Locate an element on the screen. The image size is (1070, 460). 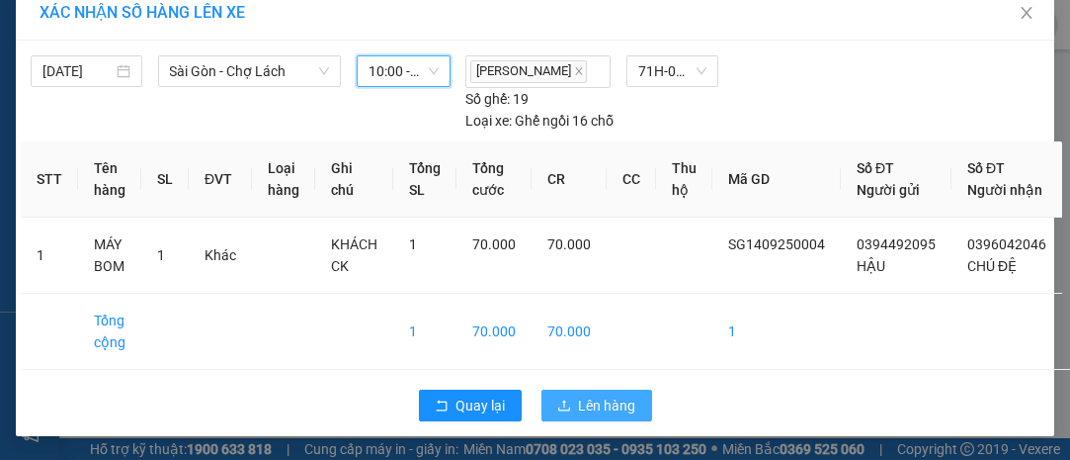
span: CHÚ ĐỆ is located at coordinates (992, 266).